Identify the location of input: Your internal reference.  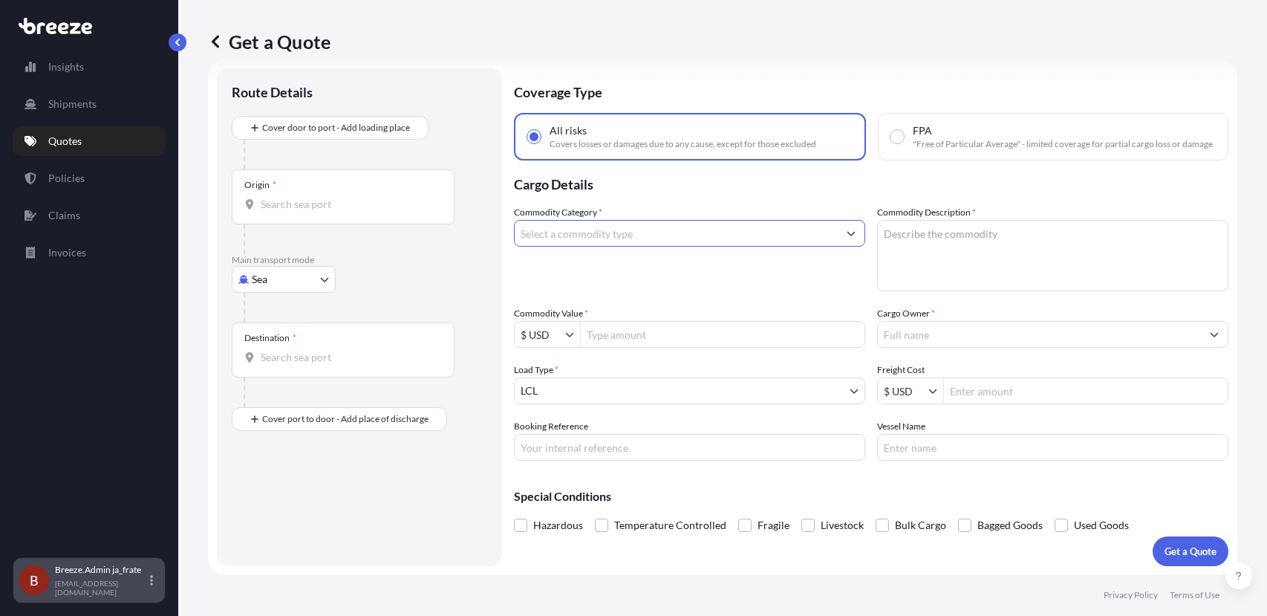
(689, 447).